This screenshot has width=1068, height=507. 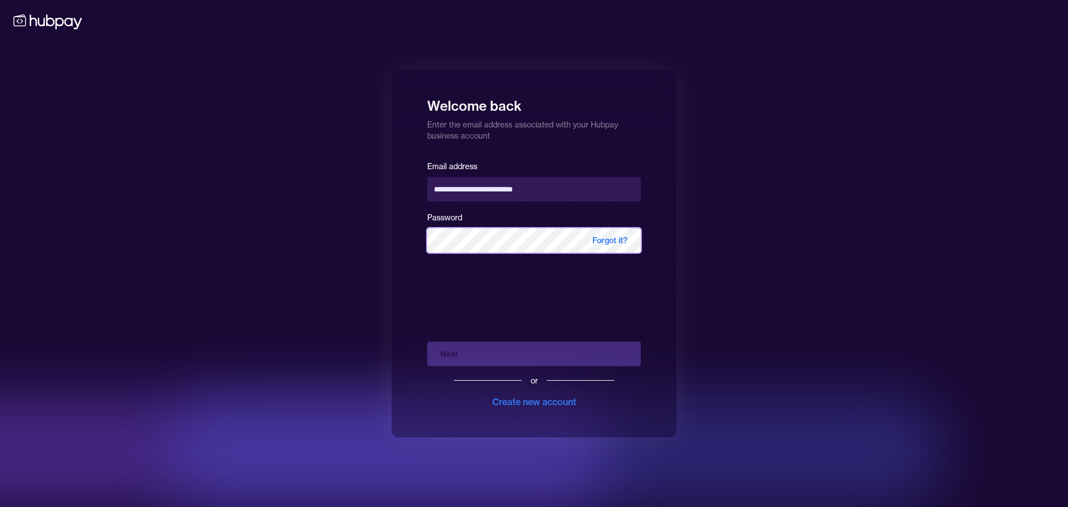 I want to click on p: Enter the email address associated with your Hubpay business account, so click(x=534, y=128).